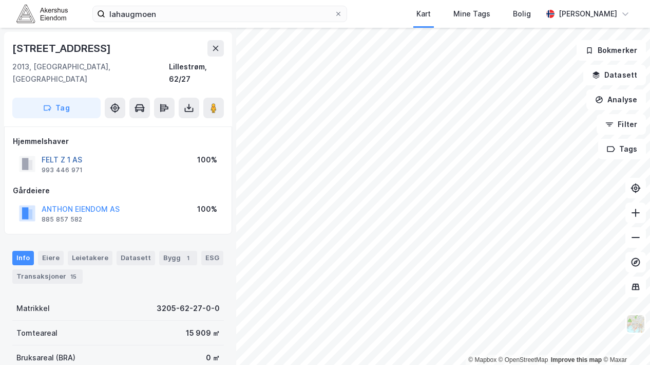  Describe the element at coordinates (42, 13) in the screenshot. I see `img: akershus-eiendom-logo.9091f326c980b4bce74ccdd9f866810c.svg` at that location.